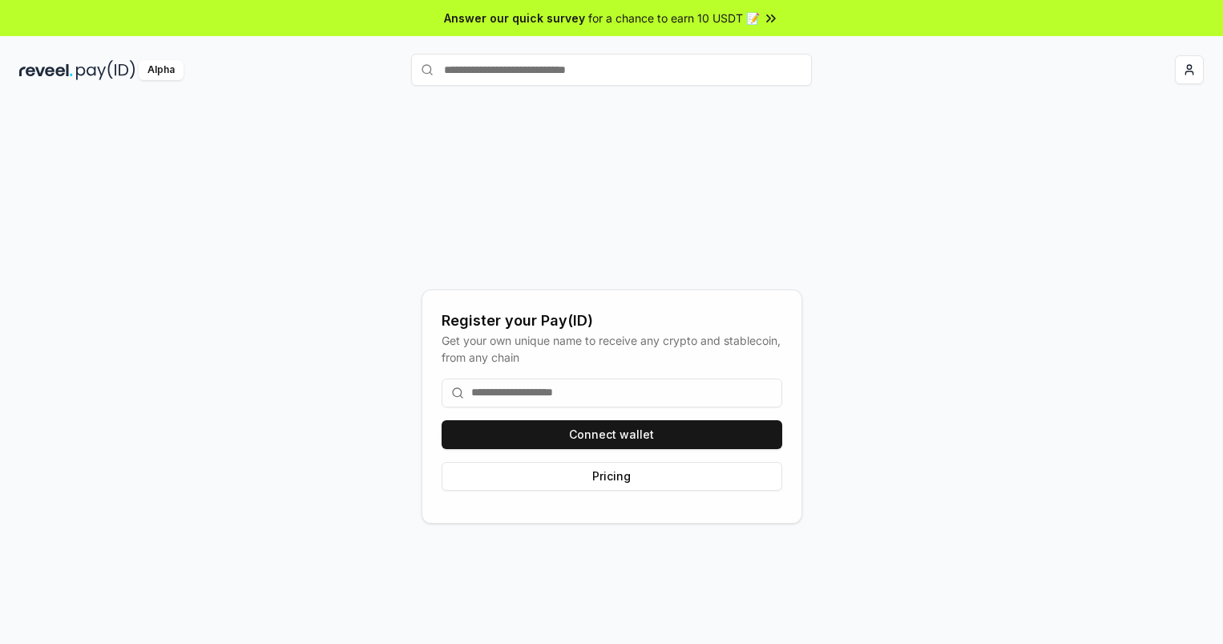 This screenshot has width=1223, height=644. Describe the element at coordinates (106, 70) in the screenshot. I see `img: pay_id` at that location.